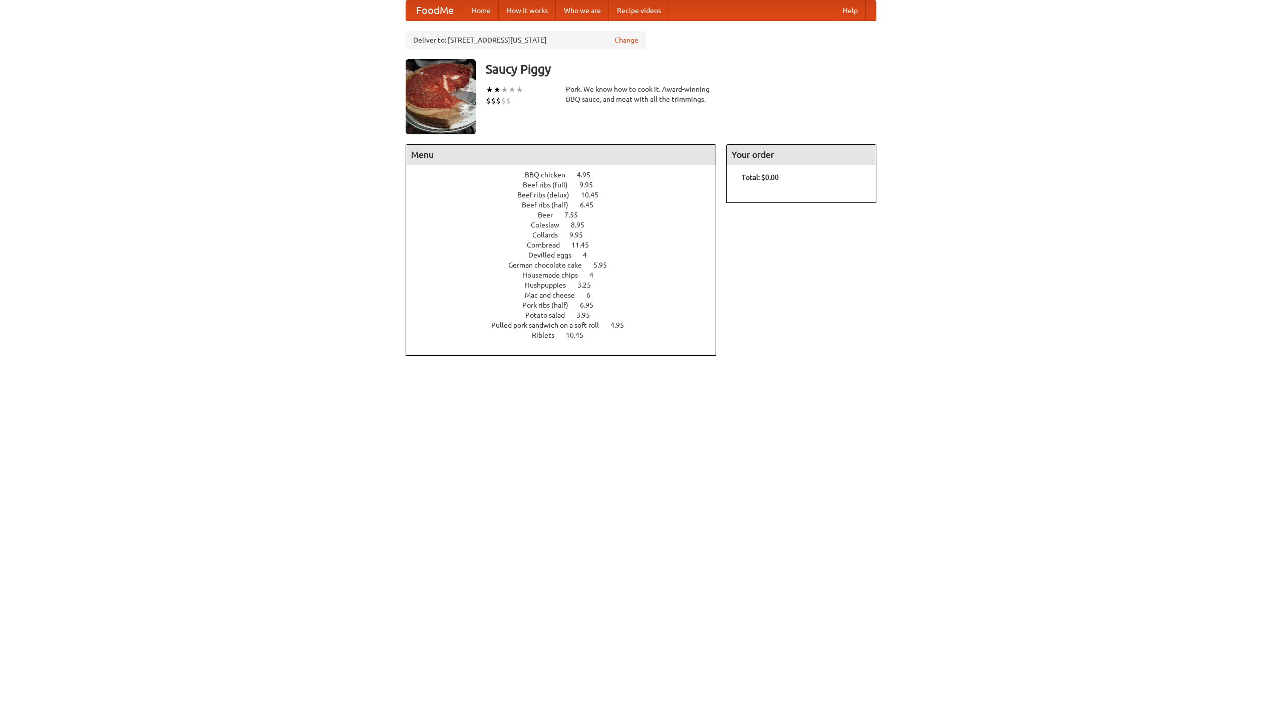 The image size is (1282, 709). I want to click on a: Cornbread 11.45, so click(567, 245).